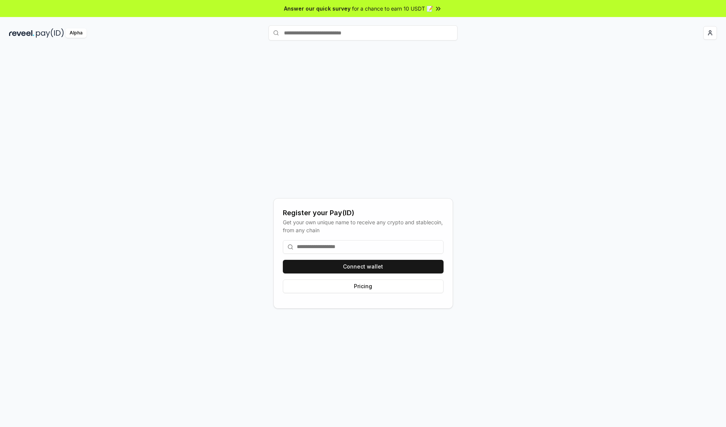  Describe the element at coordinates (50, 33) in the screenshot. I see `img: pay_id` at that location.